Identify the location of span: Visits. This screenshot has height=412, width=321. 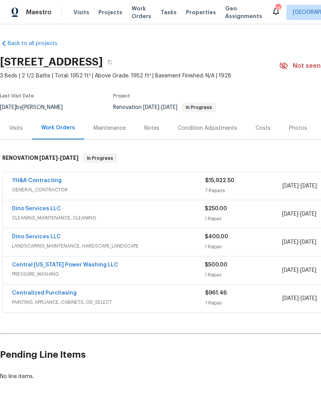
(81, 12).